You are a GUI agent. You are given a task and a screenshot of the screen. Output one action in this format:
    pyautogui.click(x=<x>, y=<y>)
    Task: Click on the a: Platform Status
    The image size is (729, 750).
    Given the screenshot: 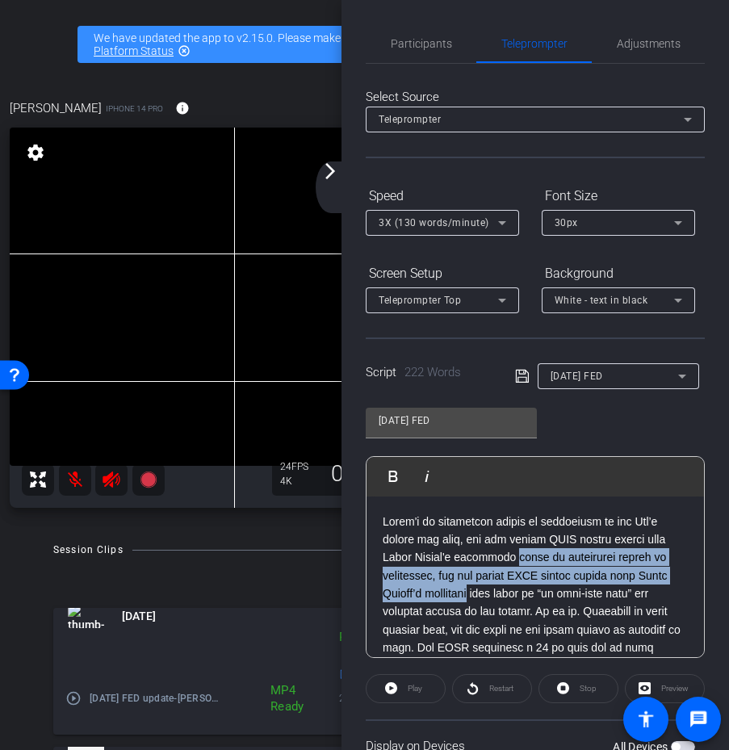 What is the action you would take?
    pyautogui.click(x=133, y=51)
    